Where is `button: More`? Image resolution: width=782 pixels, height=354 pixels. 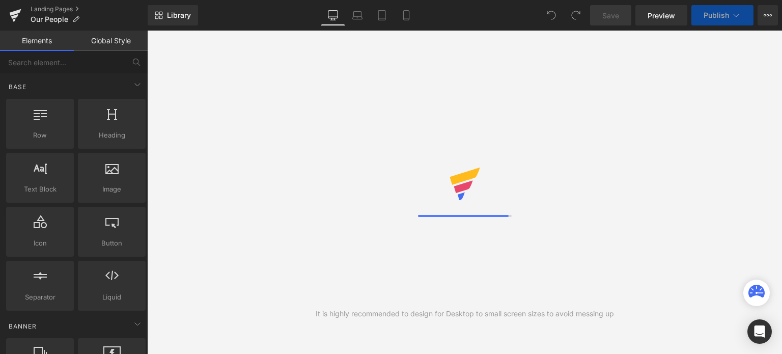
button: More is located at coordinates (768, 15).